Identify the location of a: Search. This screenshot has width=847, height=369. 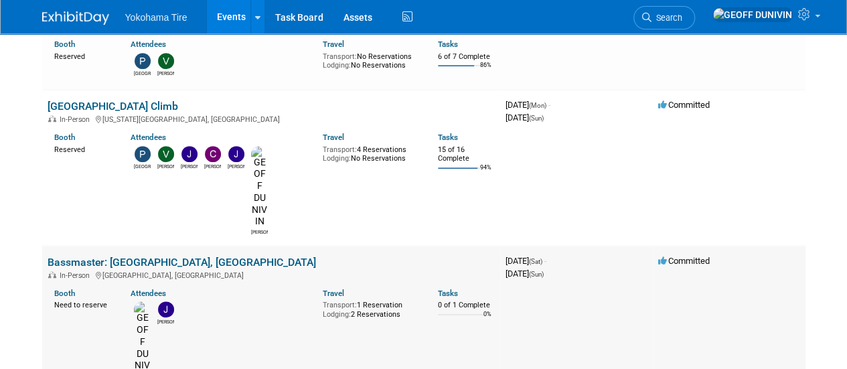
(665, 17).